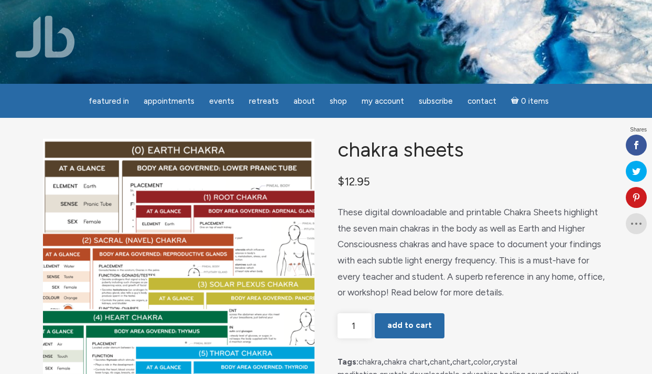  Describe the element at coordinates (409, 326) in the screenshot. I see `button: Add to cart` at that location.